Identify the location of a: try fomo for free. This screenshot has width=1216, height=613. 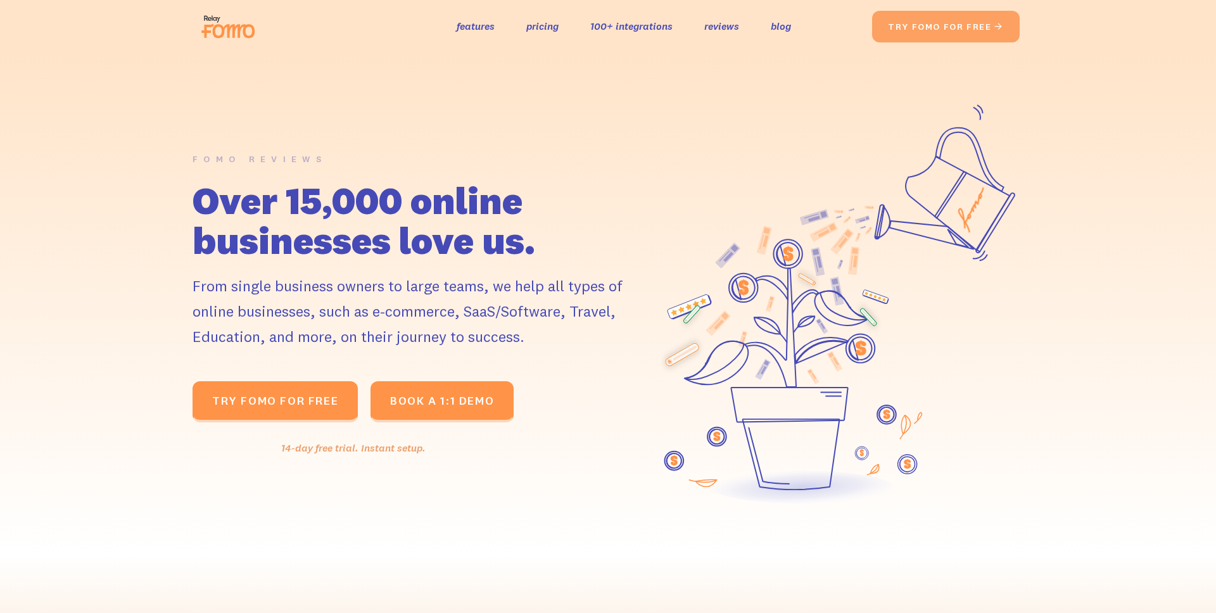
(946, 27).